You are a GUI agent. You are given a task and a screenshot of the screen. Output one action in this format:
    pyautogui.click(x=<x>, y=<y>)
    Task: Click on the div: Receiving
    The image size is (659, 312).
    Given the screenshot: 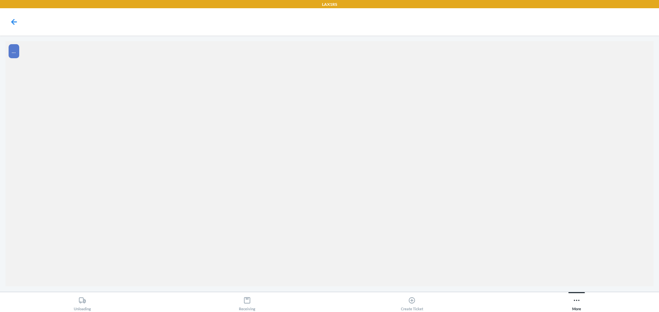 What is the action you would take?
    pyautogui.click(x=247, y=303)
    